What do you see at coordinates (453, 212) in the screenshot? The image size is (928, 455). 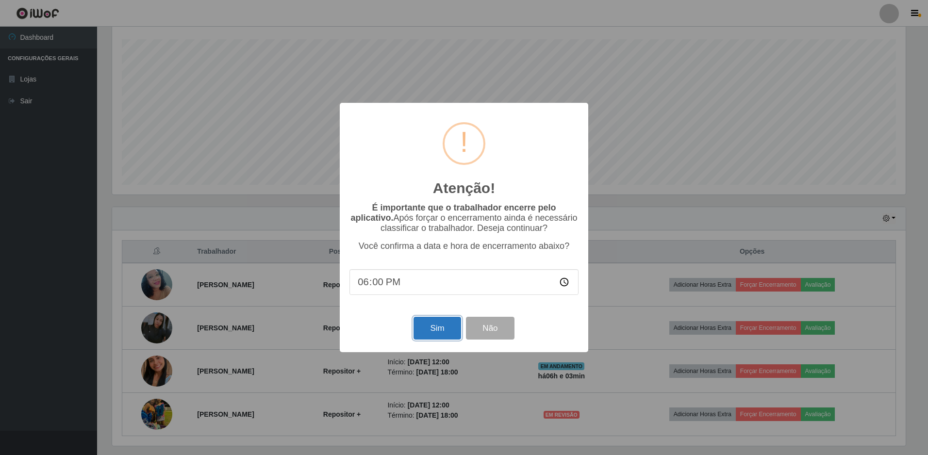 I see `b: É importante que o trabalhador encerre pelo aplicativo.` at bounding box center [453, 212].